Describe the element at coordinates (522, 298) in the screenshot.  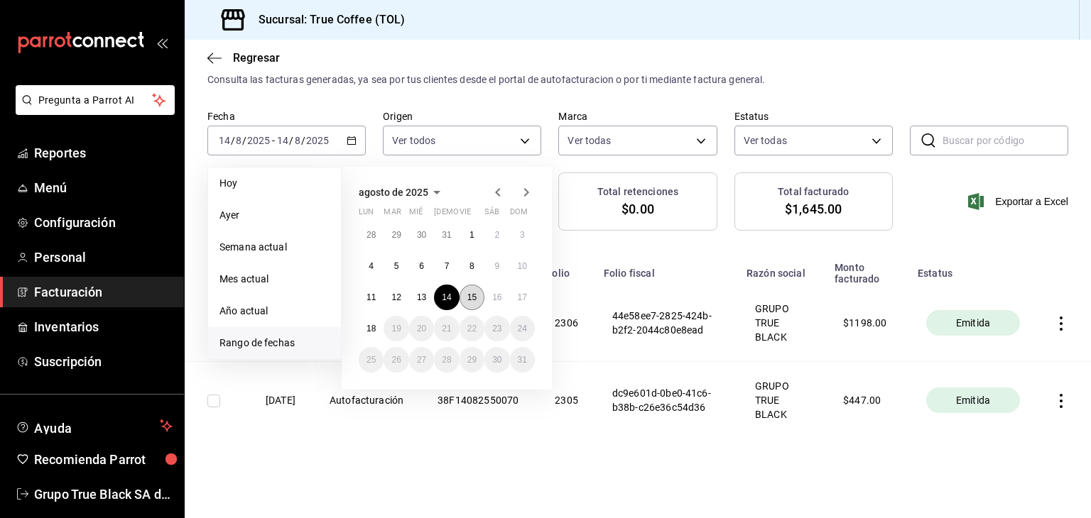
I see `button: 17 de agosto de 2025` at that location.